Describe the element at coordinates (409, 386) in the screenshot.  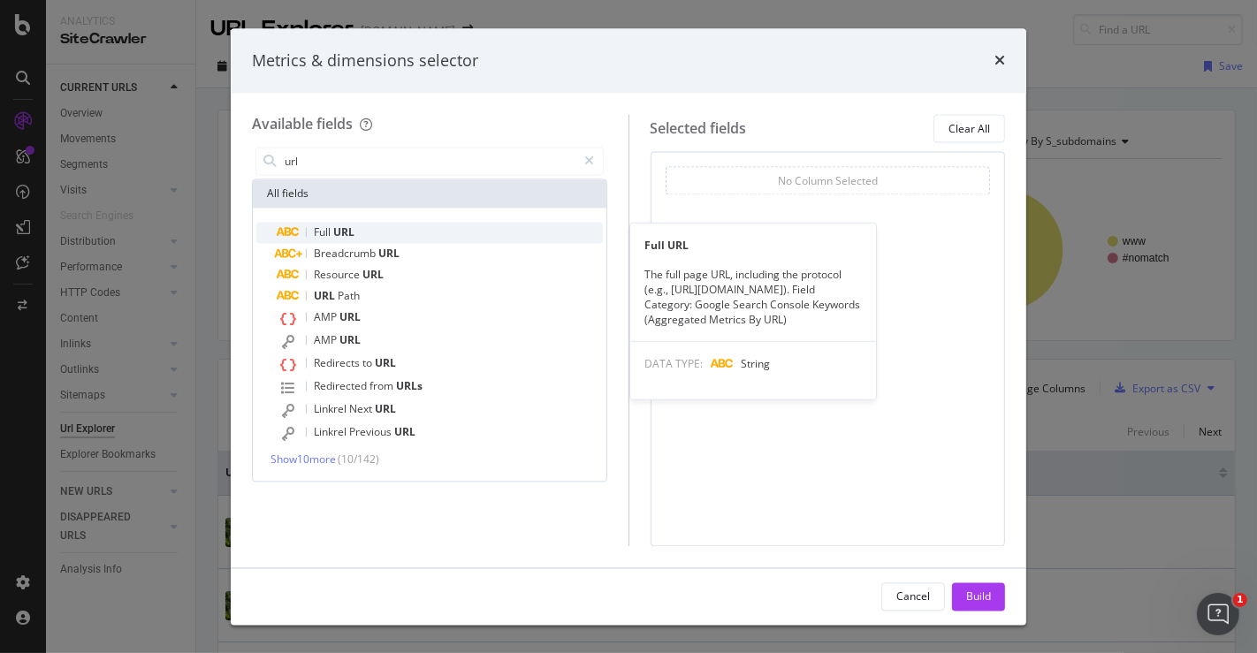
I see `span: URLs` at that location.